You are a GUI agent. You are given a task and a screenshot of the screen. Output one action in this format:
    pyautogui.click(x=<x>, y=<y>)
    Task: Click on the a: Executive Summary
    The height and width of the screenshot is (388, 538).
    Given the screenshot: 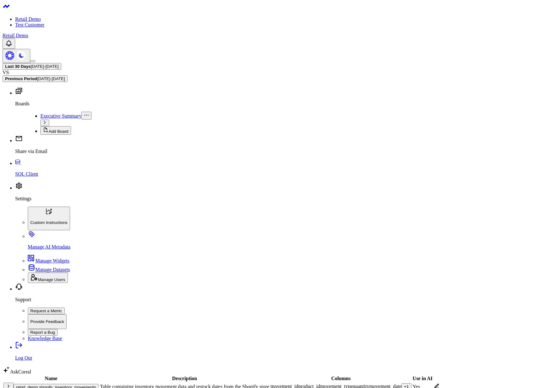 What is the action you would take?
    pyautogui.click(x=61, y=116)
    